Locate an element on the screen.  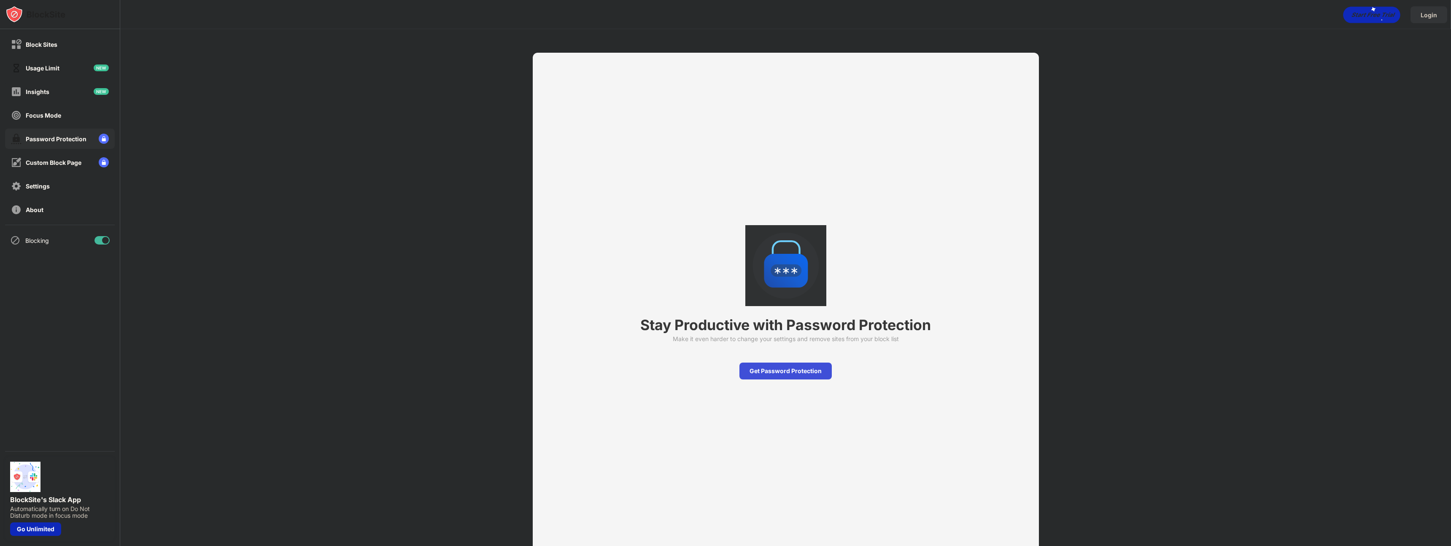
img: about-off.svg is located at coordinates (16, 210).